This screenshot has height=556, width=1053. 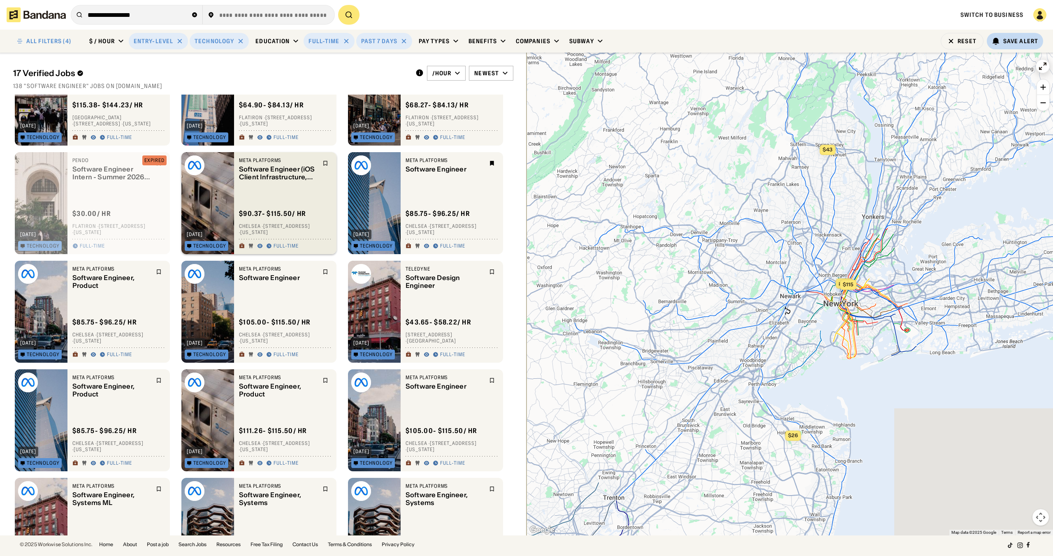 What do you see at coordinates (278, 499) in the screenshot?
I see `div: Software Engineer, Systems` at bounding box center [278, 499].